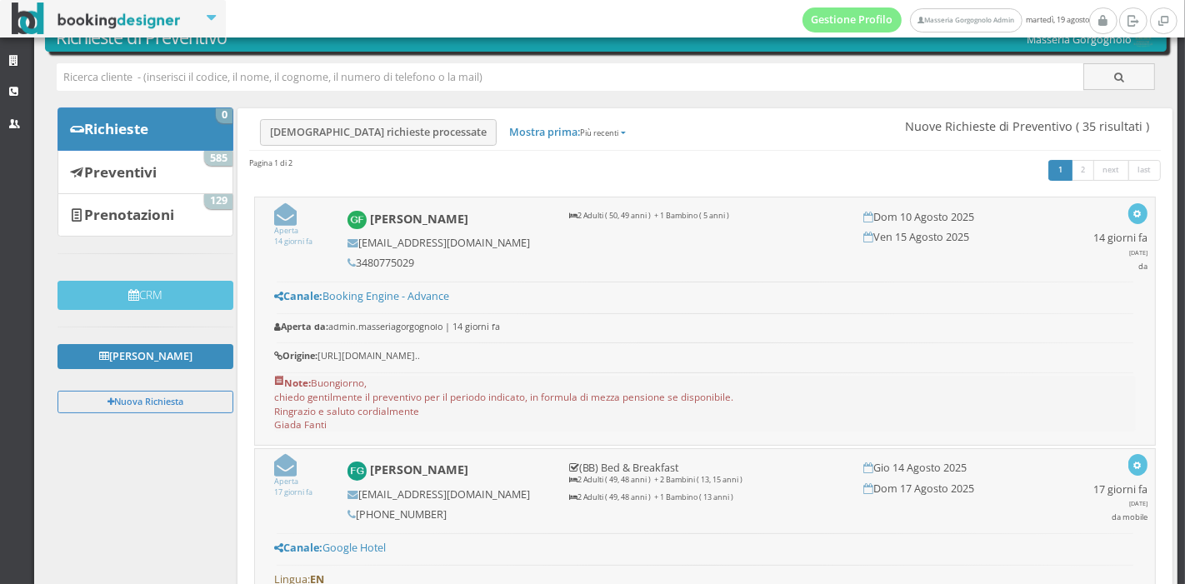 The image size is (1185, 584). What do you see at coordinates (129, 214) in the screenshot?
I see `b: Prenotazioni` at bounding box center [129, 214].